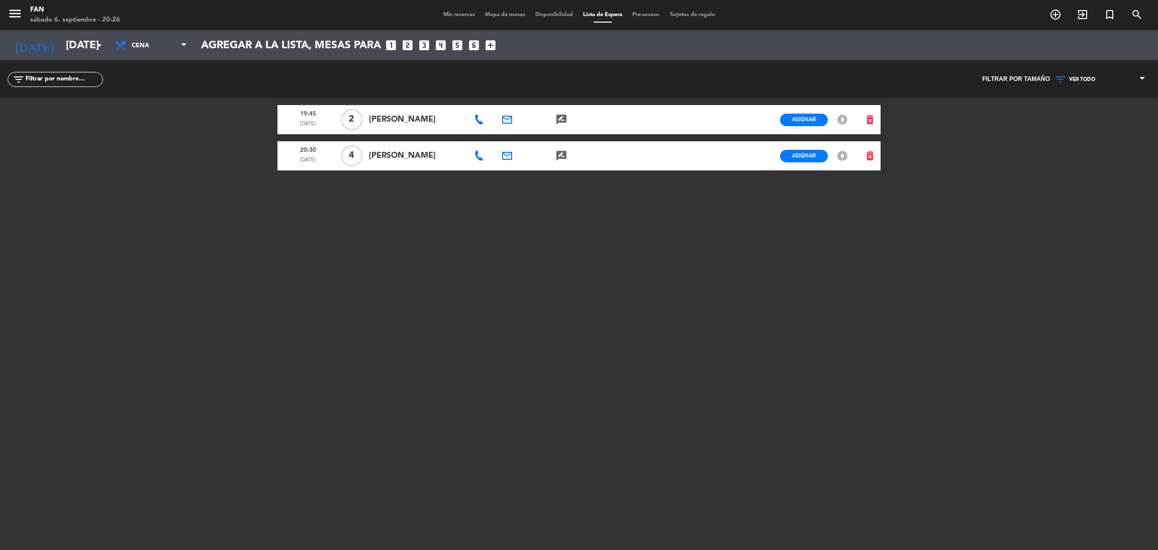 Image resolution: width=1158 pixels, height=550 pixels. What do you see at coordinates (408, 45) in the screenshot?
I see `i: looks_two` at bounding box center [408, 45].